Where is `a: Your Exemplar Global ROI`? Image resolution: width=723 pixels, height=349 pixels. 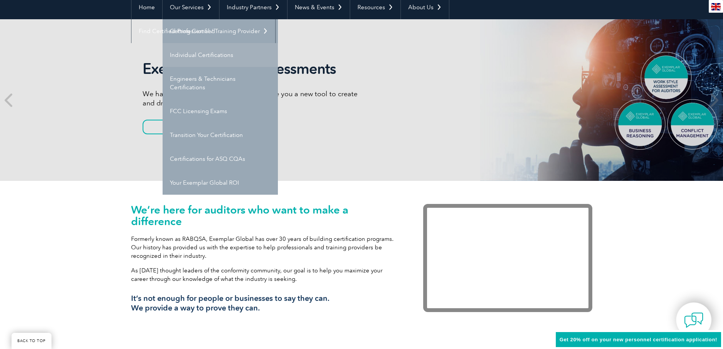
a: Your Exemplar Global ROI is located at coordinates (220, 183).